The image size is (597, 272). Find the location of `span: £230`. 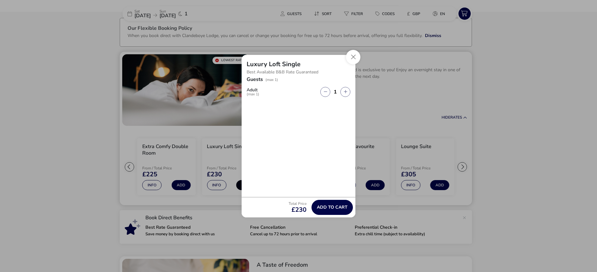

span: £230 is located at coordinates (297, 210).